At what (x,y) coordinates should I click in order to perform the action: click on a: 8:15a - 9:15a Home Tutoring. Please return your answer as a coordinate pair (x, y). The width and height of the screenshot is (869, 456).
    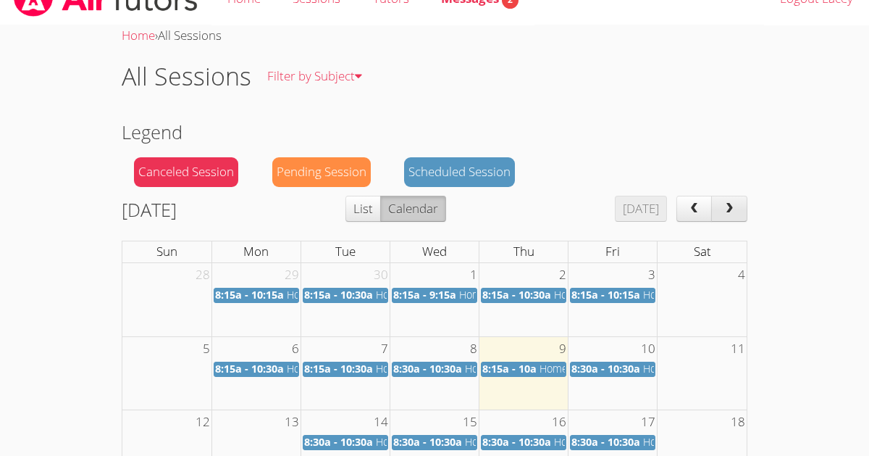
    Looking at the image, I should click on (435, 295).